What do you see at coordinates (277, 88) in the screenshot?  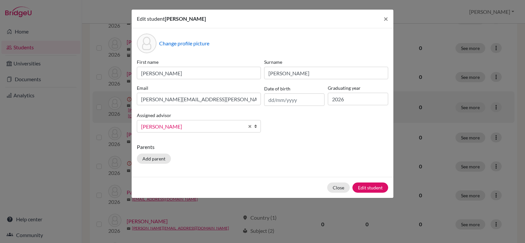 I see `label: Date of birth` at bounding box center [277, 88].